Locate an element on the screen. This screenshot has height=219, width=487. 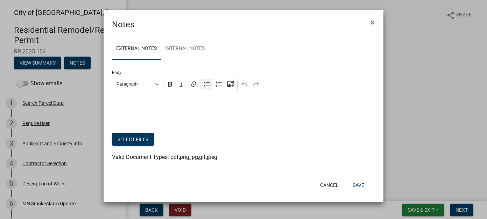
a: Internal Notes is located at coordinates (185, 49).